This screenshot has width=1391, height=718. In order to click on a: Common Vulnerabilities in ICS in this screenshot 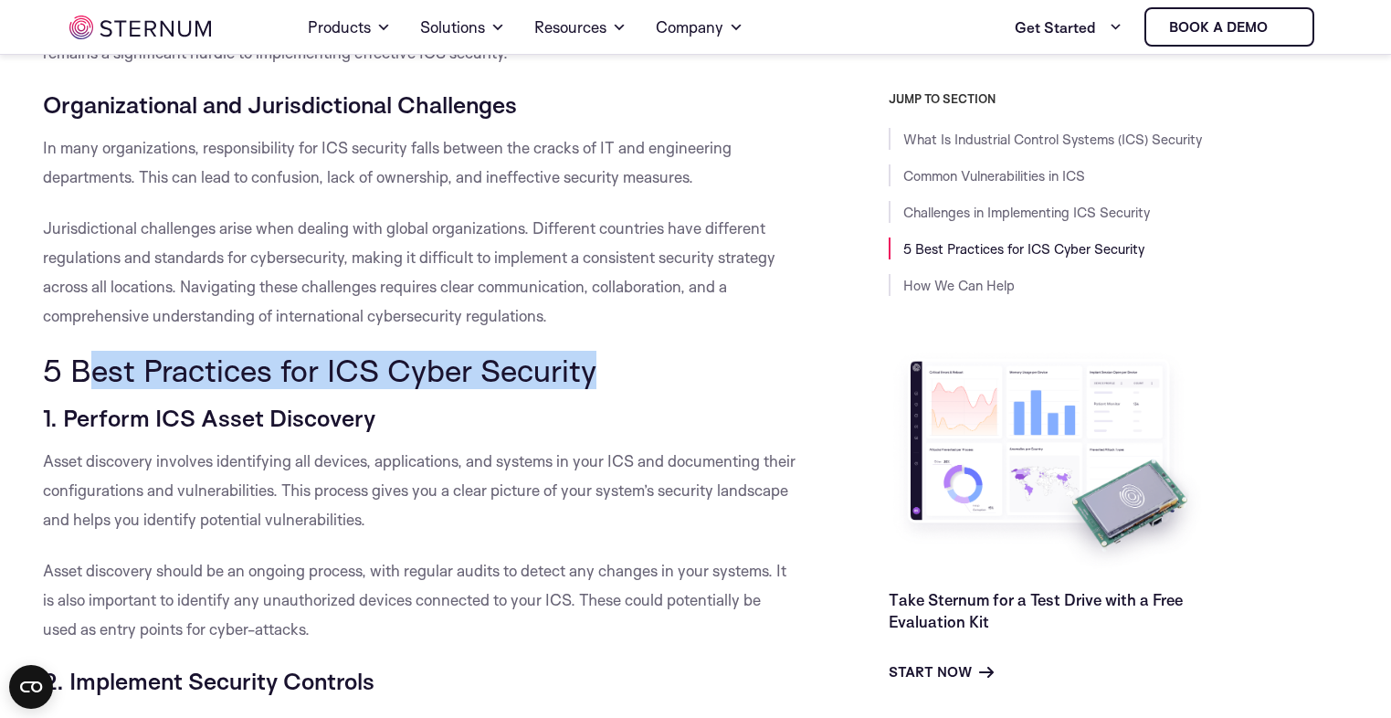, I will do `click(994, 175)`.